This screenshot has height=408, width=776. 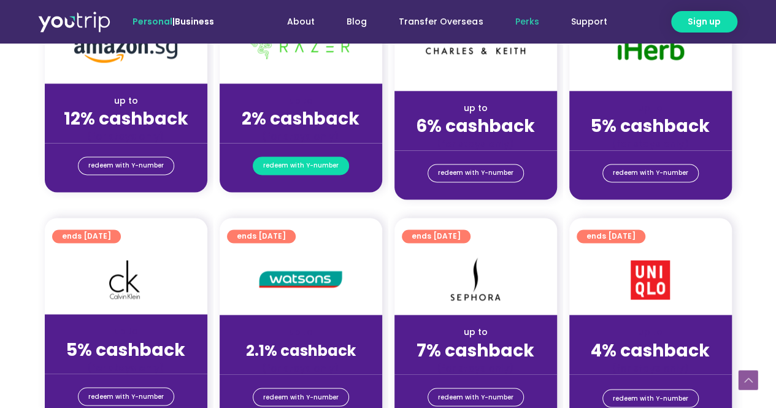 I want to click on a: About, so click(x=301, y=21).